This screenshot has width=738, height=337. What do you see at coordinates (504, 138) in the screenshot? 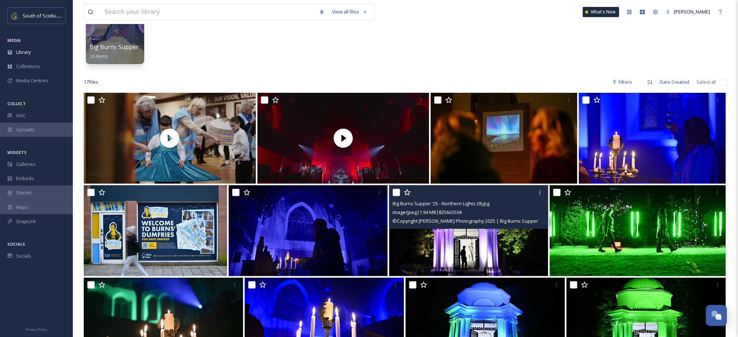
I see `img: Big Burns Supper '25 - Northern Lights (13).jpg` at bounding box center [504, 138].